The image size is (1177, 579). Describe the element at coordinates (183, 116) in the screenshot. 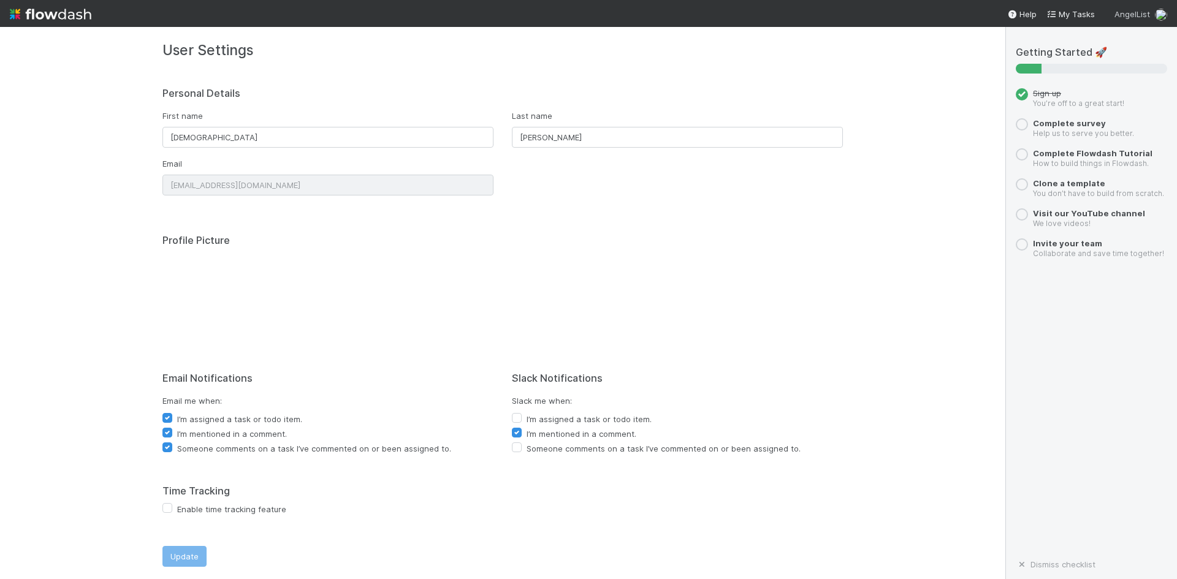

I see `label: First name` at that location.